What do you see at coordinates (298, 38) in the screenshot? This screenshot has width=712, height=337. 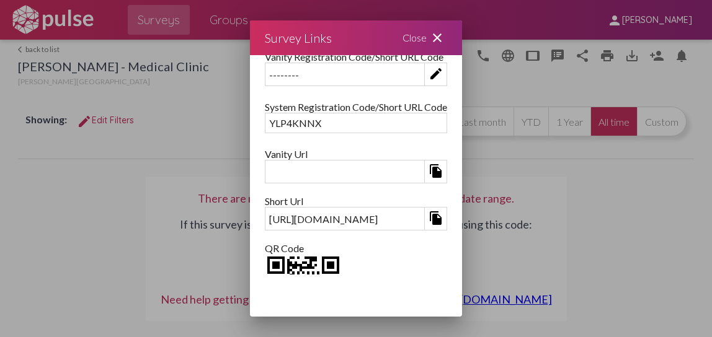 I see `div: Survey Links` at bounding box center [298, 38].